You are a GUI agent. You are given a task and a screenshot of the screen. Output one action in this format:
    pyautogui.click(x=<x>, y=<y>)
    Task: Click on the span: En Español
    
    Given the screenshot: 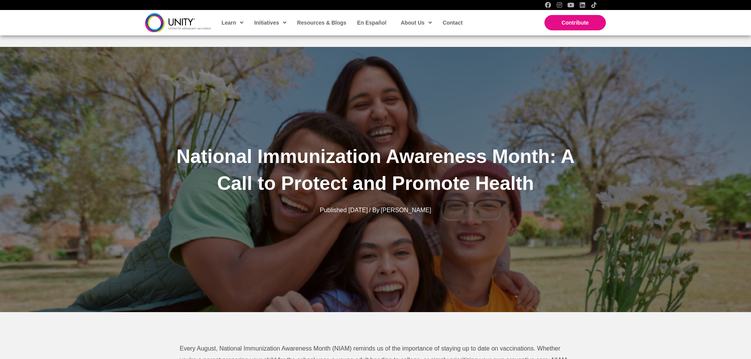 What is the action you would take?
    pyautogui.click(x=372, y=23)
    